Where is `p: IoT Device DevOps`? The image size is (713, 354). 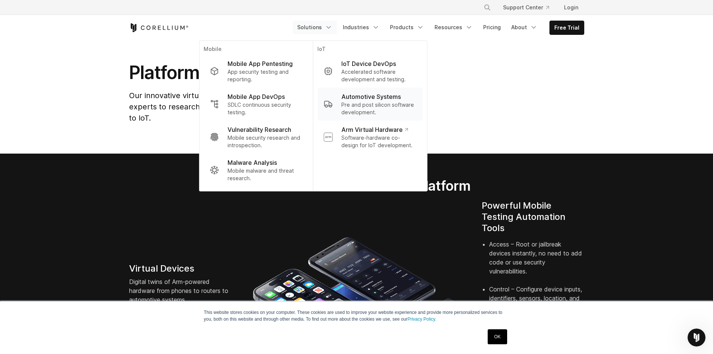
p: IoT Device DevOps is located at coordinates (369, 64).